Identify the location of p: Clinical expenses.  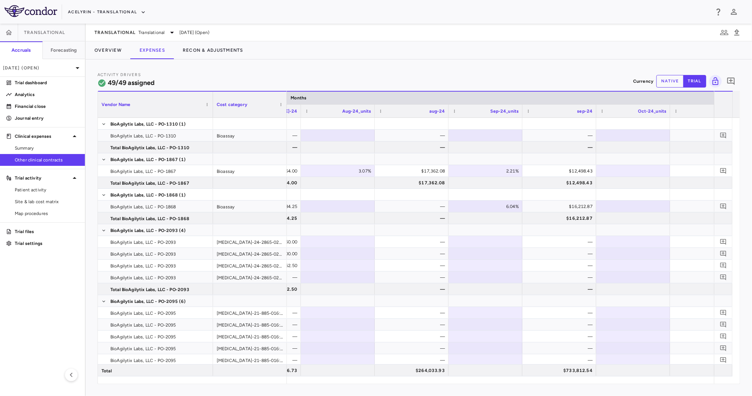
(42, 136).